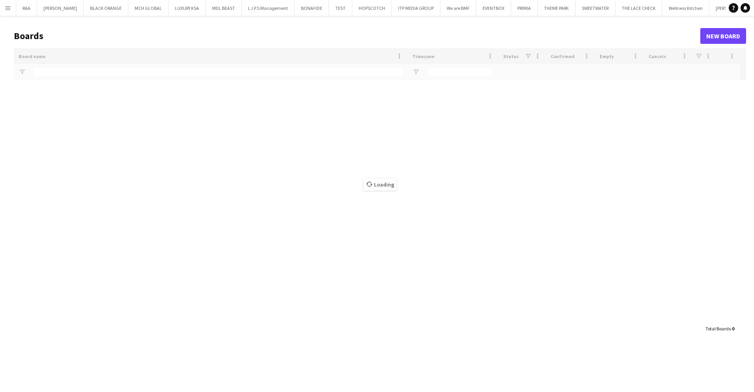  Describe the element at coordinates (494, 8) in the screenshot. I see `button: EVENTBOX` at that location.